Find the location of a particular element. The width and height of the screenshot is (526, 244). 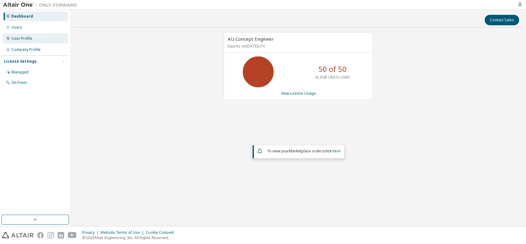

div: Users is located at coordinates (17, 27).